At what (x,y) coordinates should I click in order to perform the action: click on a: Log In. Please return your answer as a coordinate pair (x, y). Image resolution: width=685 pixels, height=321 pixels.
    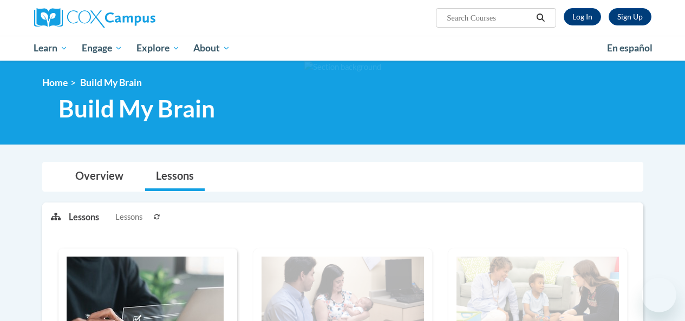
    Looking at the image, I should click on (582, 17).